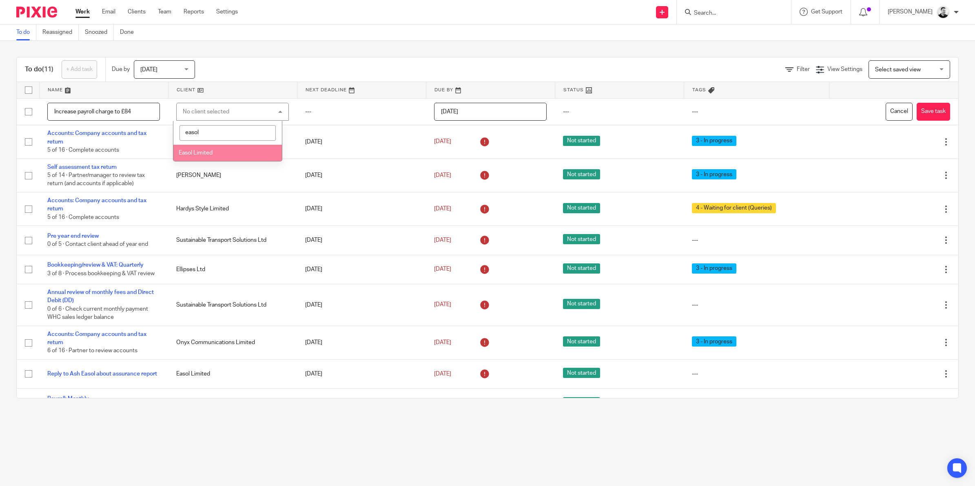 This screenshot has width=975, height=486. I want to click on a: Reply to Ash Easol about assurance report, so click(102, 374).